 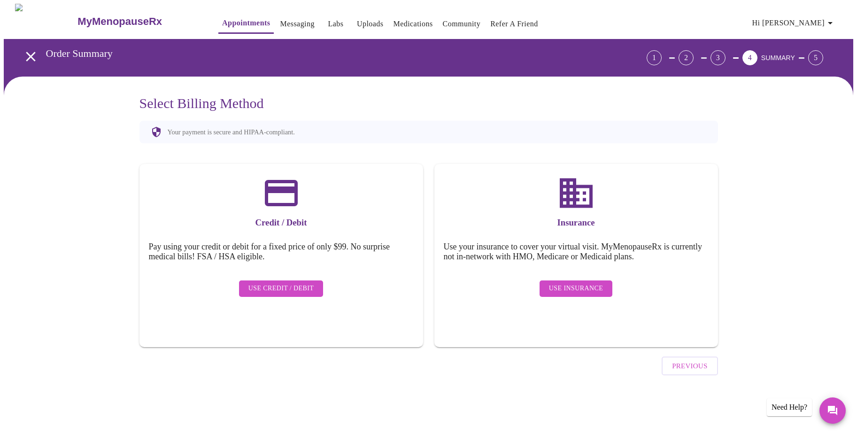 I want to click on p: Your payment is secure and HIPAA-compliant., so click(x=231, y=132).